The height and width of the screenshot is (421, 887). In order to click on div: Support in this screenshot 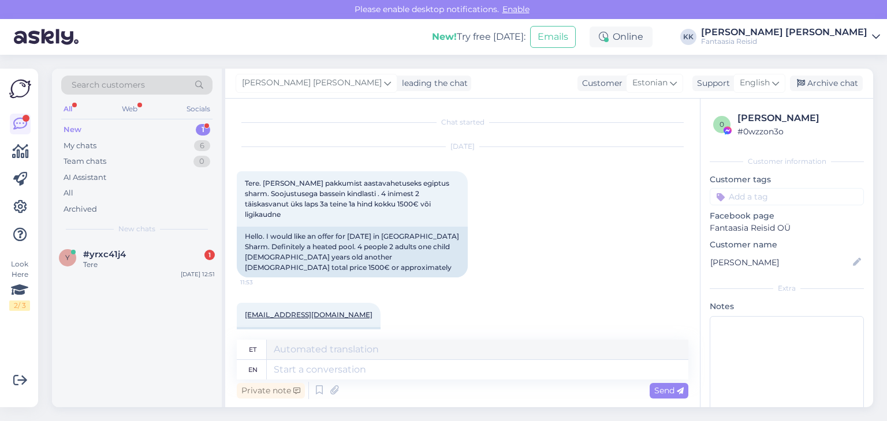, I will do `click(711, 83)`.